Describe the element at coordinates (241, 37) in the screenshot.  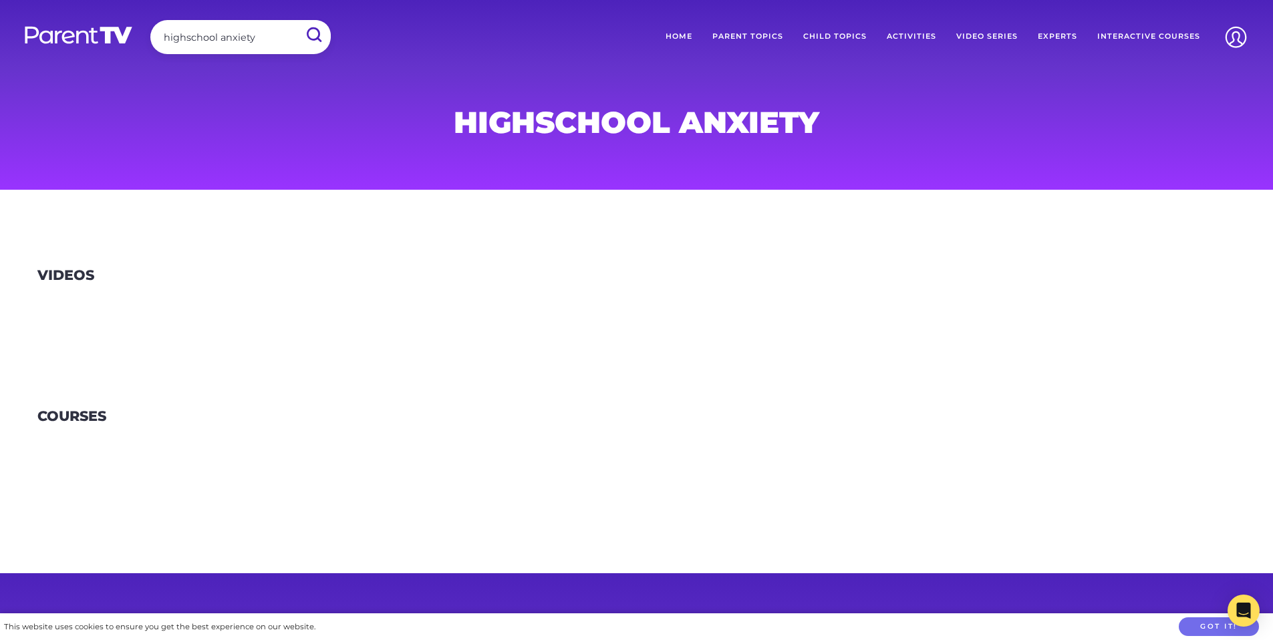
I see `input: Search ParentTV` at that location.